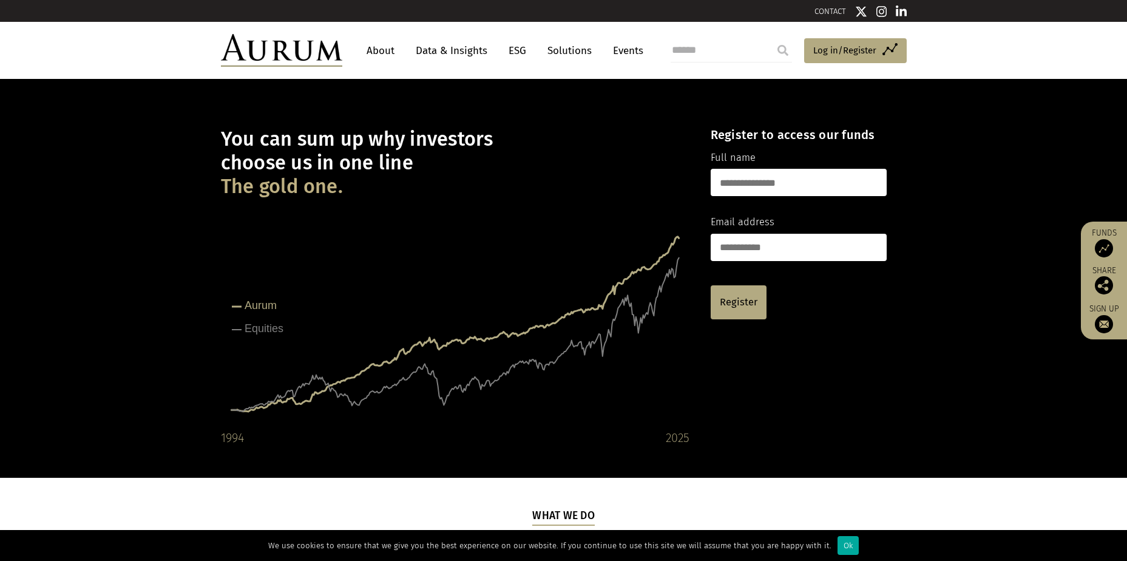 Image resolution: width=1127 pixels, height=561 pixels. Describe the element at coordinates (381, 50) in the screenshot. I see `a: About` at that location.